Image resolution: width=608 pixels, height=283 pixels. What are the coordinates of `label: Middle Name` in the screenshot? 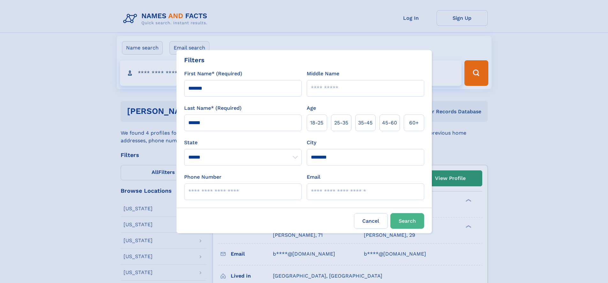 It's located at (323, 74).